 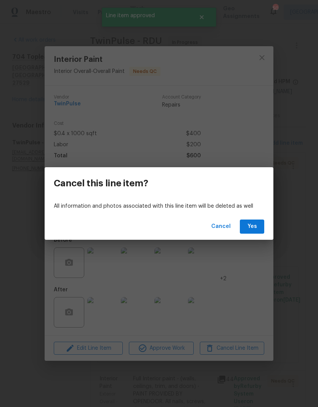 I want to click on span: Yes, so click(x=252, y=226).